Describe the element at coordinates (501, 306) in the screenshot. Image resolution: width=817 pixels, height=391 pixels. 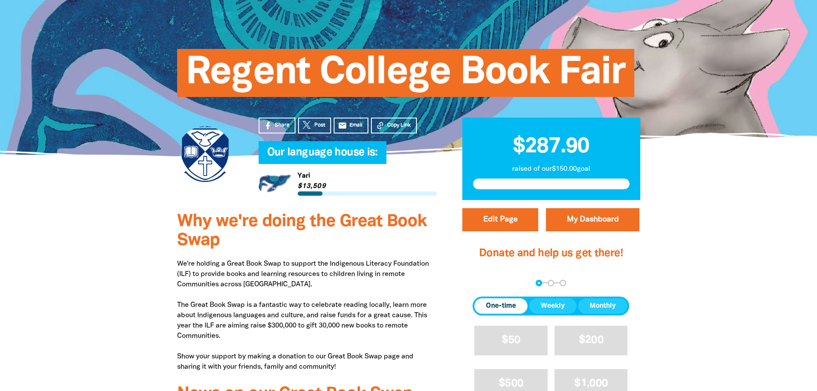
I see `button: One-time` at that location.